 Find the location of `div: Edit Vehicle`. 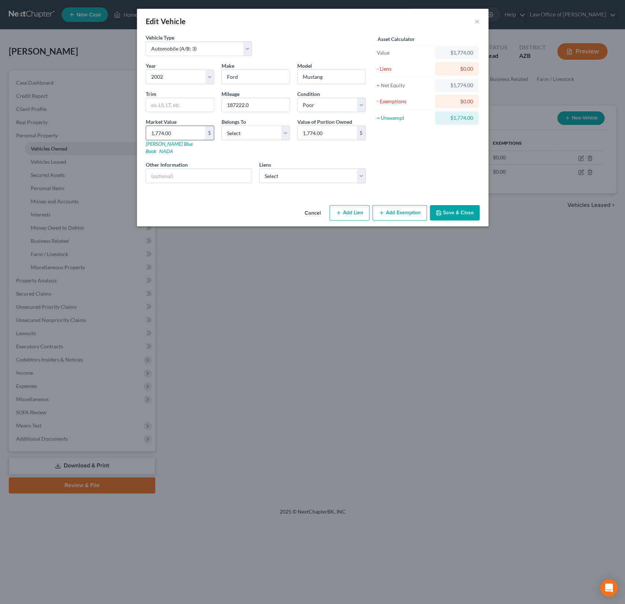

div: Edit Vehicle is located at coordinates (166, 21).